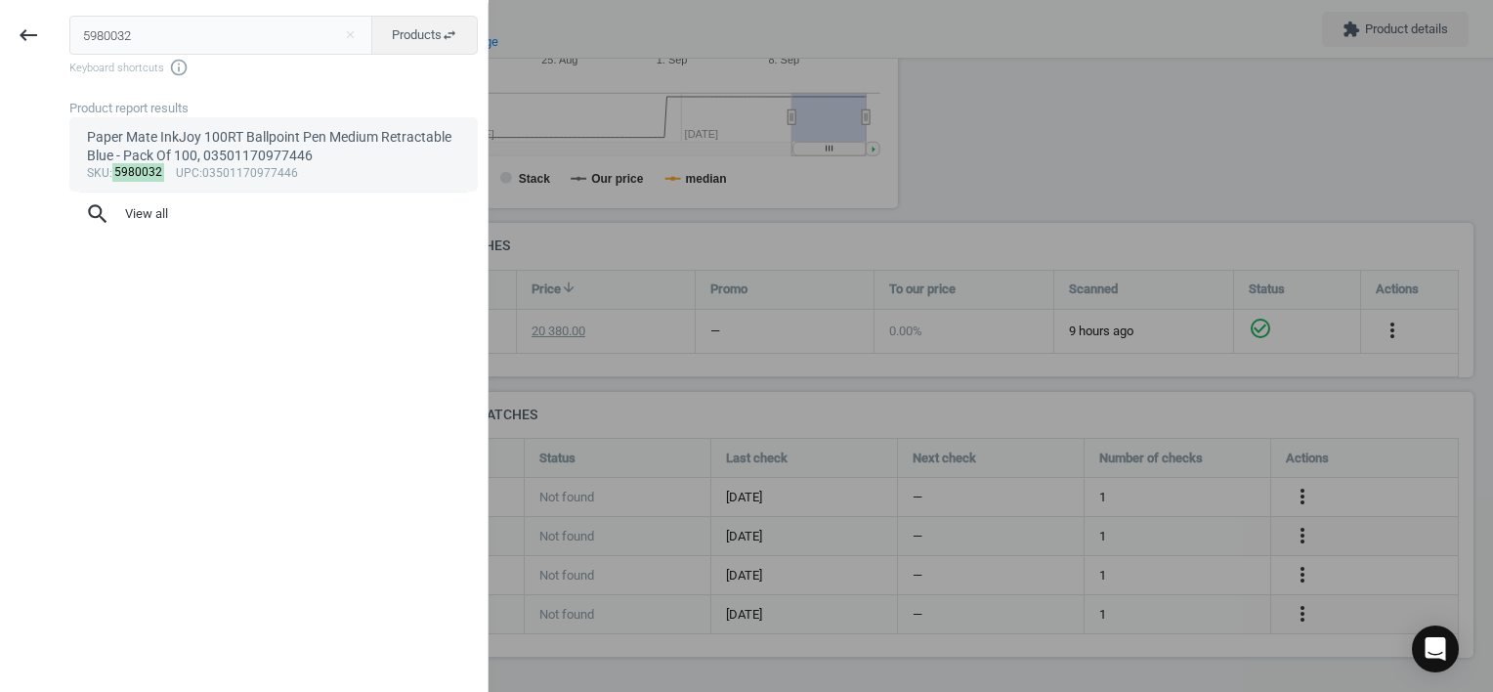 Image resolution: width=1493 pixels, height=692 pixels. What do you see at coordinates (98, 173) in the screenshot?
I see `span: sku` at bounding box center [98, 173].